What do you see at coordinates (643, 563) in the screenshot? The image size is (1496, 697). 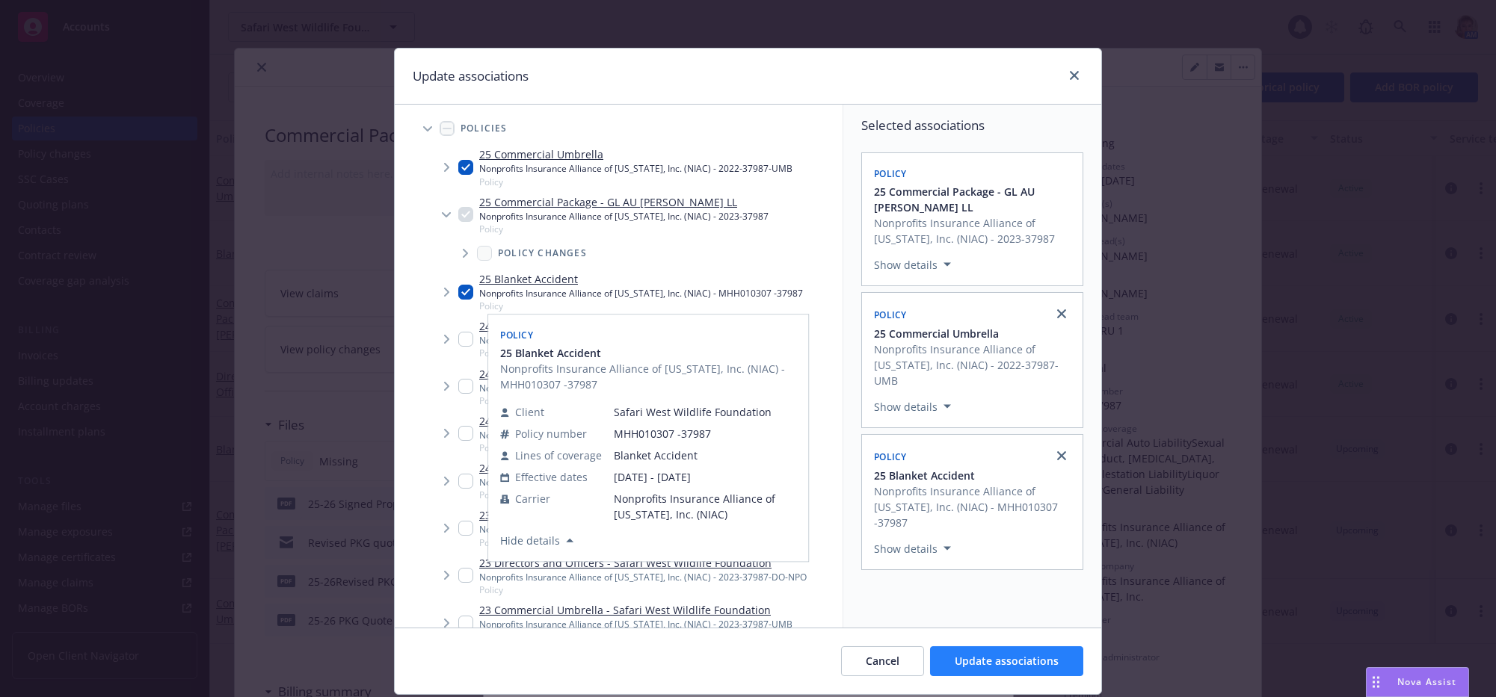 I see `a: 23 Directors and Officers - Safari West Wildlife Foundation` at bounding box center [643, 563].